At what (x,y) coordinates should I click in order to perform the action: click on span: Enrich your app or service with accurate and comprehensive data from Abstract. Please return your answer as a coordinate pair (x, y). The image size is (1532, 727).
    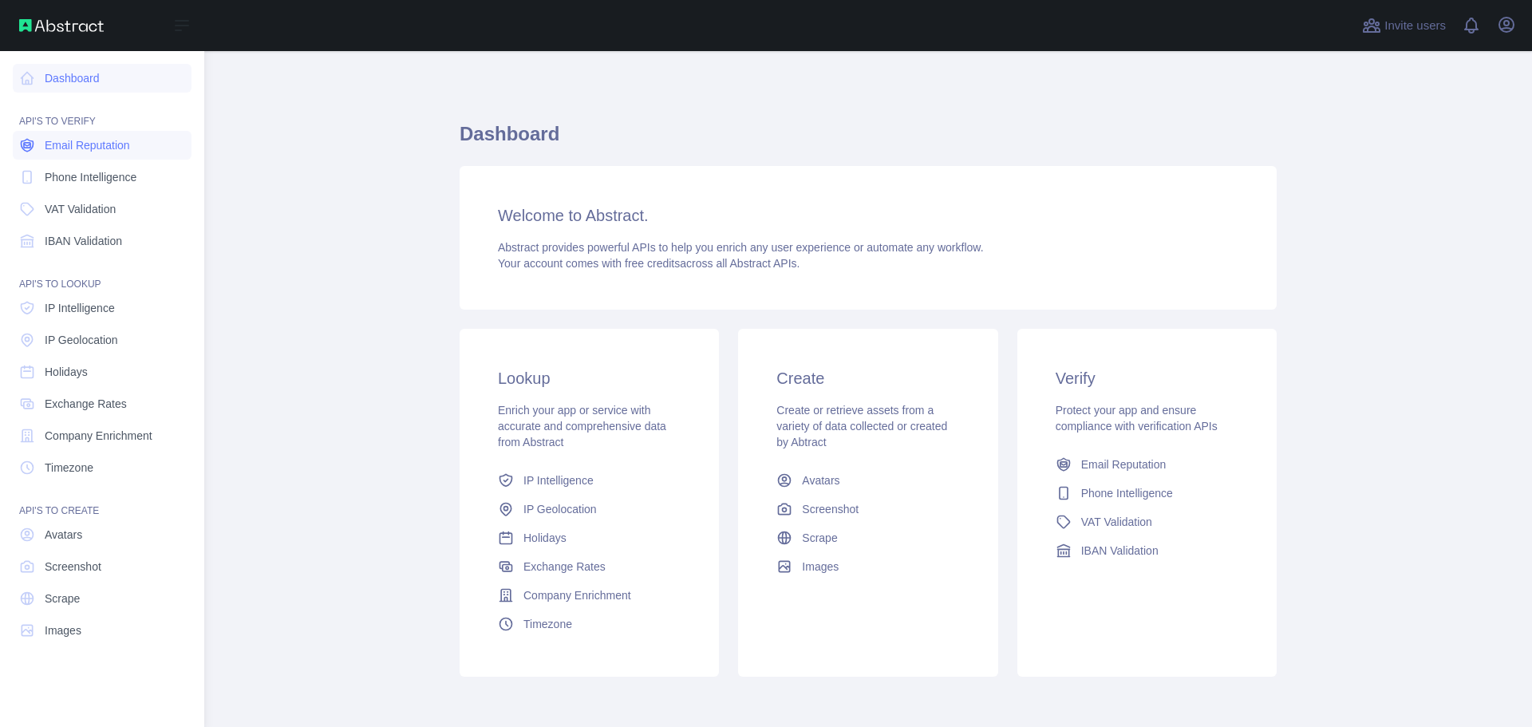
    Looking at the image, I should click on (582, 426).